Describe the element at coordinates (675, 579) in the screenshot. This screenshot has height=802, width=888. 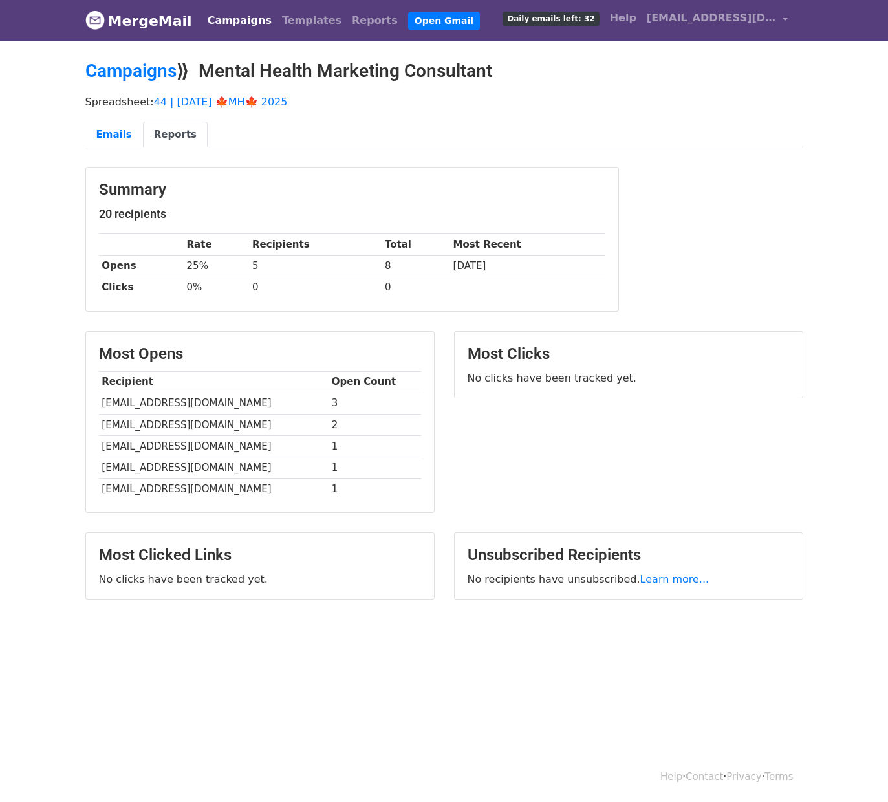
I see `a: Learn more...` at that location.